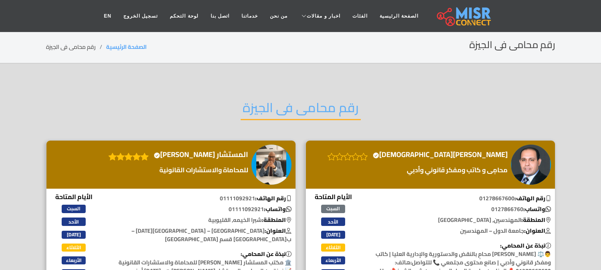  I want to click on img: main.misr_connect, so click(463, 16).